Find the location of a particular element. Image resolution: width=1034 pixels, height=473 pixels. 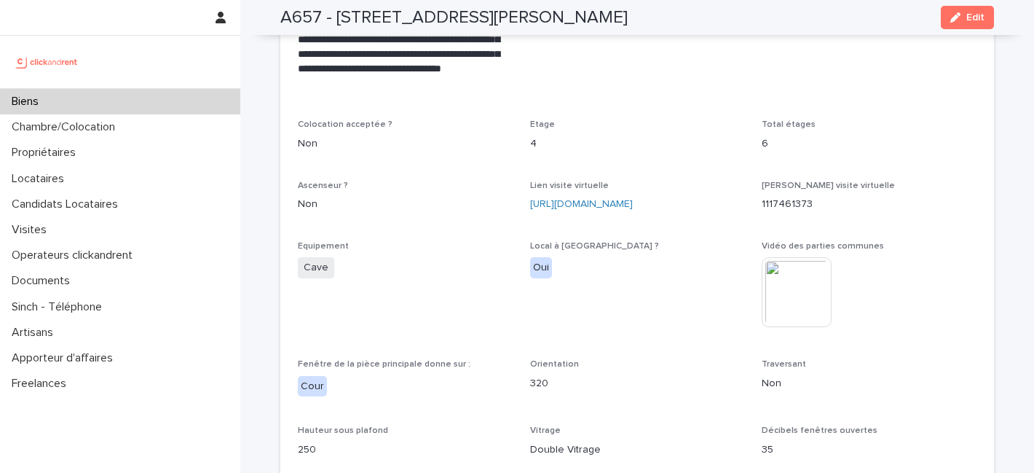

p: 320 is located at coordinates (637, 383).